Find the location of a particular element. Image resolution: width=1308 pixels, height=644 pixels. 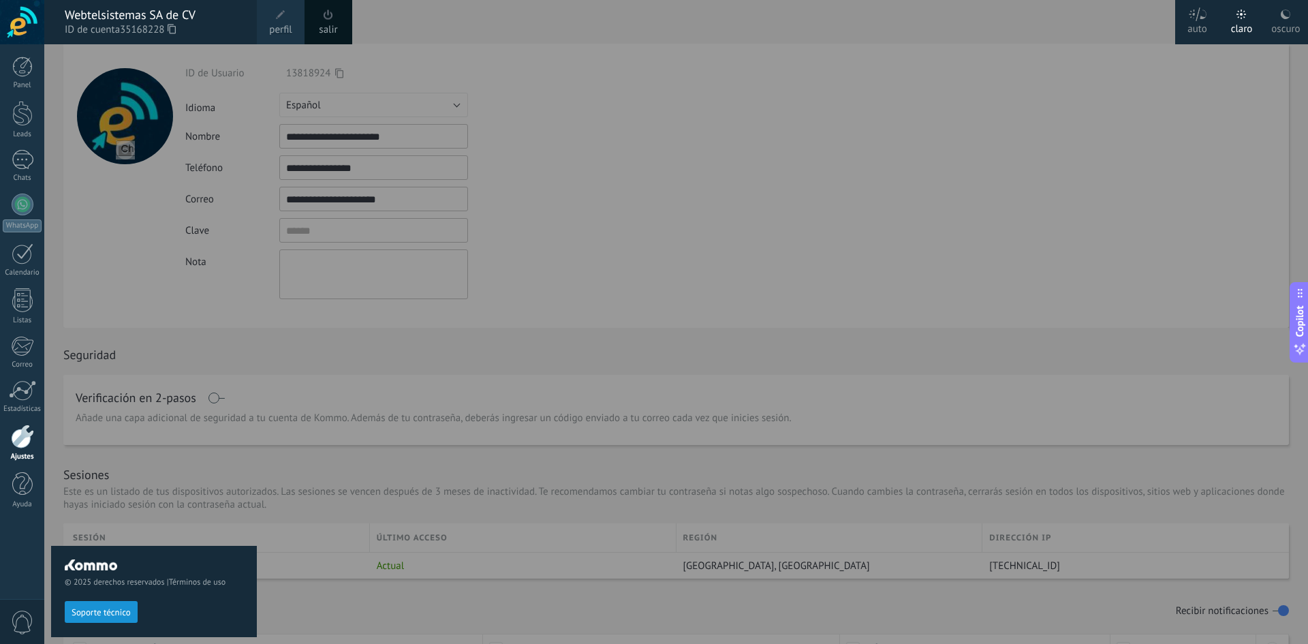

div: auto is located at coordinates (1197, 27).